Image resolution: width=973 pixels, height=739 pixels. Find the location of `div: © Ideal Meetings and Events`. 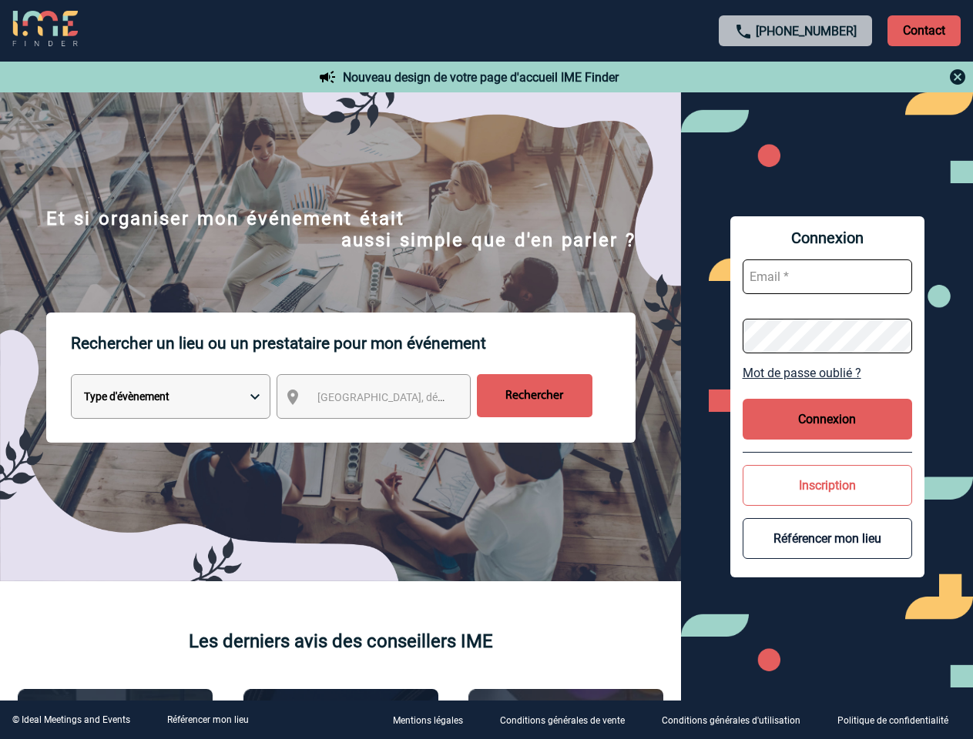

div: © Ideal Meetings and Events is located at coordinates (71, 720).